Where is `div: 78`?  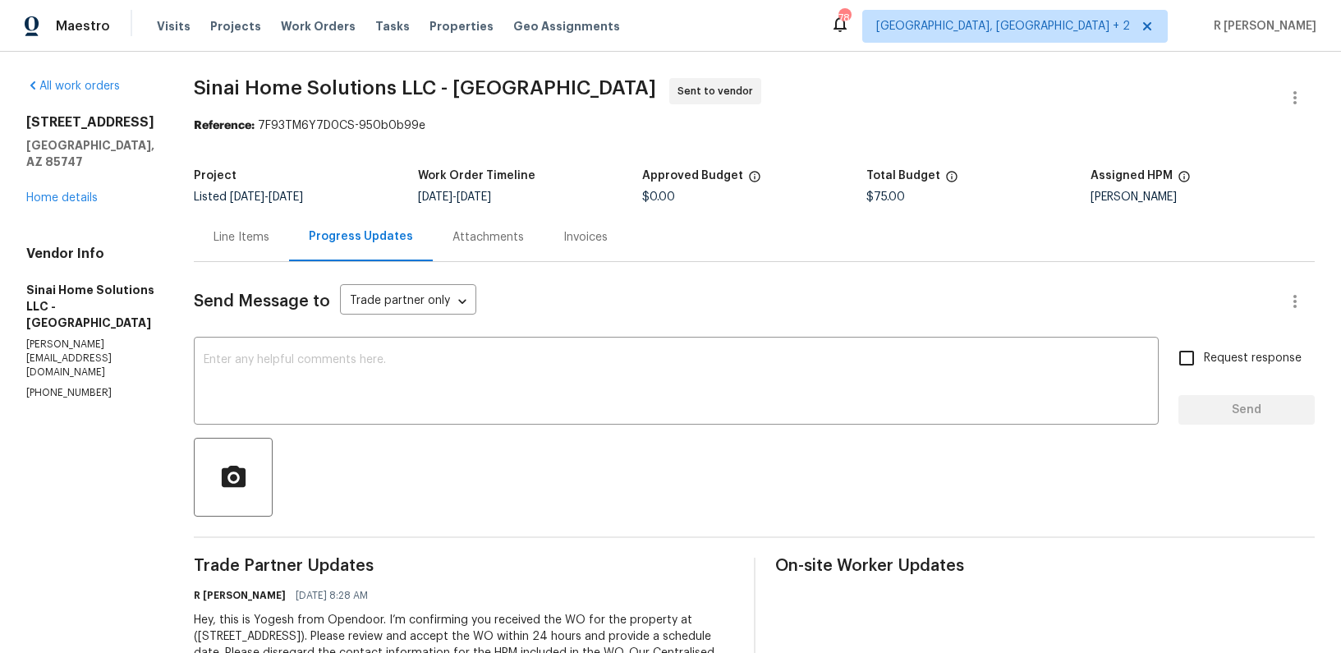 div: 78 is located at coordinates (844, 18).